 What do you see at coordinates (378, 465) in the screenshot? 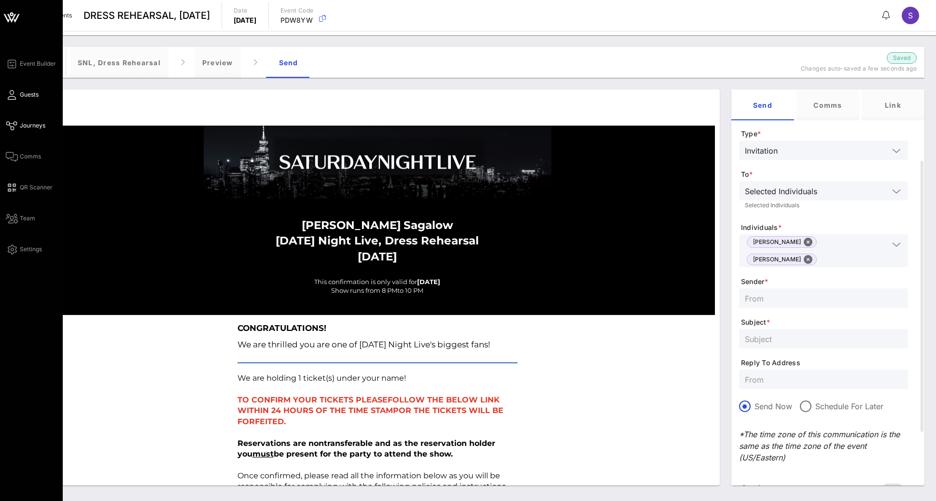
I see `p: Once confirmed, please read all the information below as you will be responsible for complying wi...` at bounding box center [378, 465].